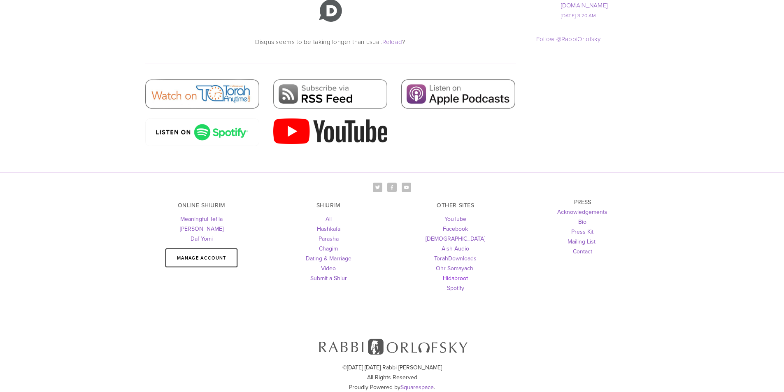 Image resolution: width=784 pixels, height=392 pixels. I want to click on a: Submit a Shiur, so click(328, 278).